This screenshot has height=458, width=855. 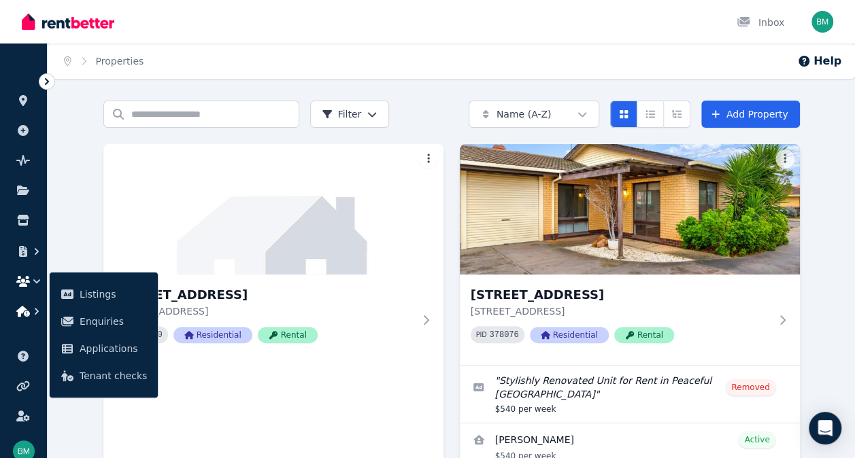 What do you see at coordinates (113, 376) in the screenshot?
I see `span: Tenant checks` at bounding box center [113, 376].